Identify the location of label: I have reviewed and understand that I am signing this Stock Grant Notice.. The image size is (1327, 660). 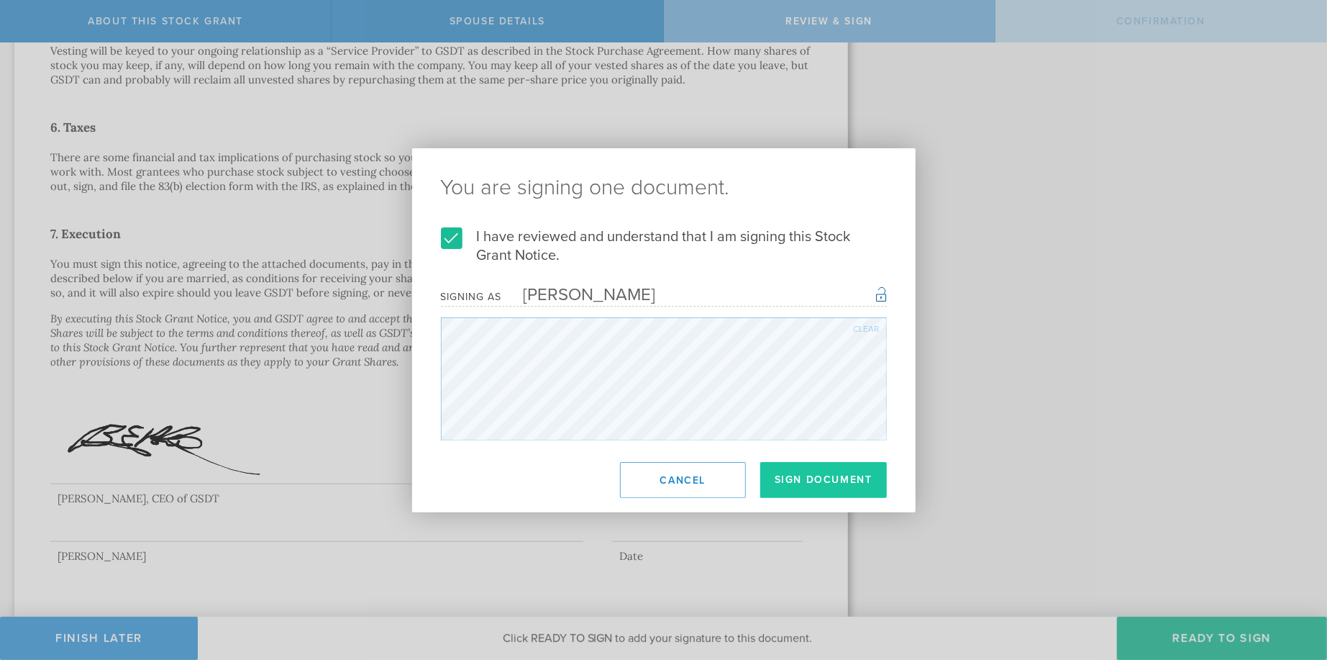
(664, 246).